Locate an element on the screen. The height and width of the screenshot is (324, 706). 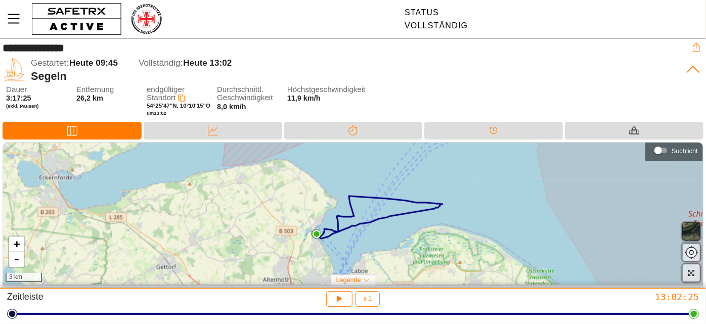
img: RescueLogo.png is located at coordinates (146, 19).